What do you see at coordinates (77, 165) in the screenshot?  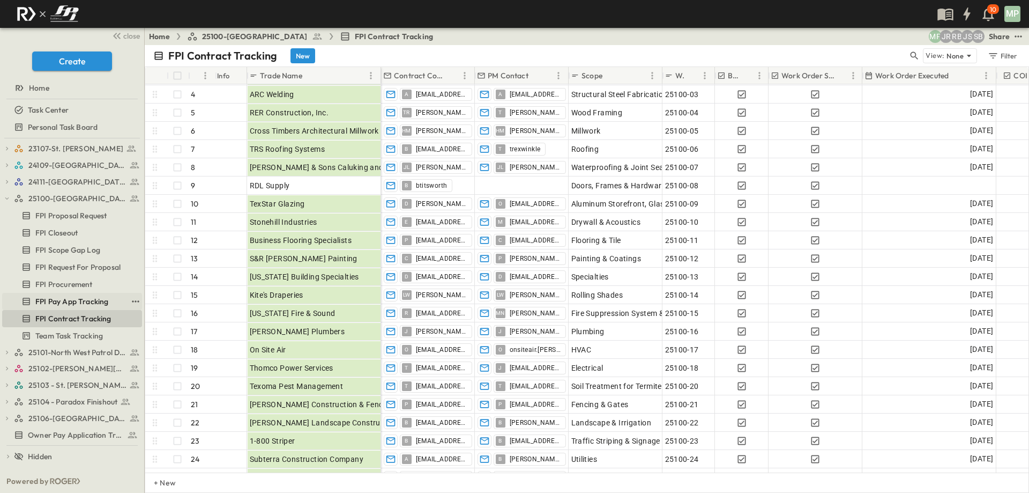 I see `span: 24109-St. Teresa of Calcutta Parish Hall` at bounding box center [77, 165].